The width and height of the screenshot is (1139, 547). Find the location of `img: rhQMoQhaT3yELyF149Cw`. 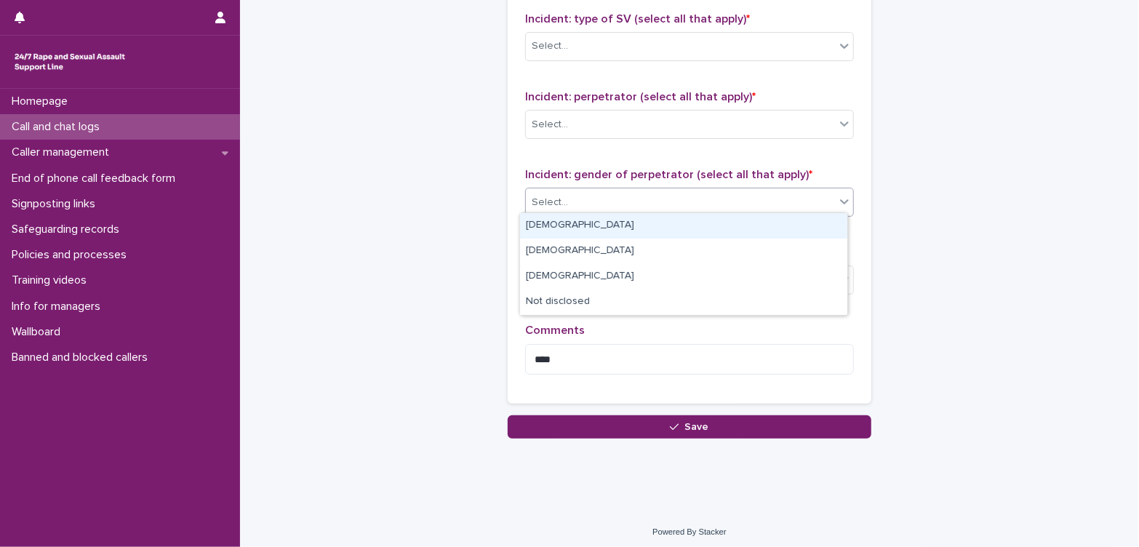

img: rhQMoQhaT3yELyF149Cw is located at coordinates (70, 62).